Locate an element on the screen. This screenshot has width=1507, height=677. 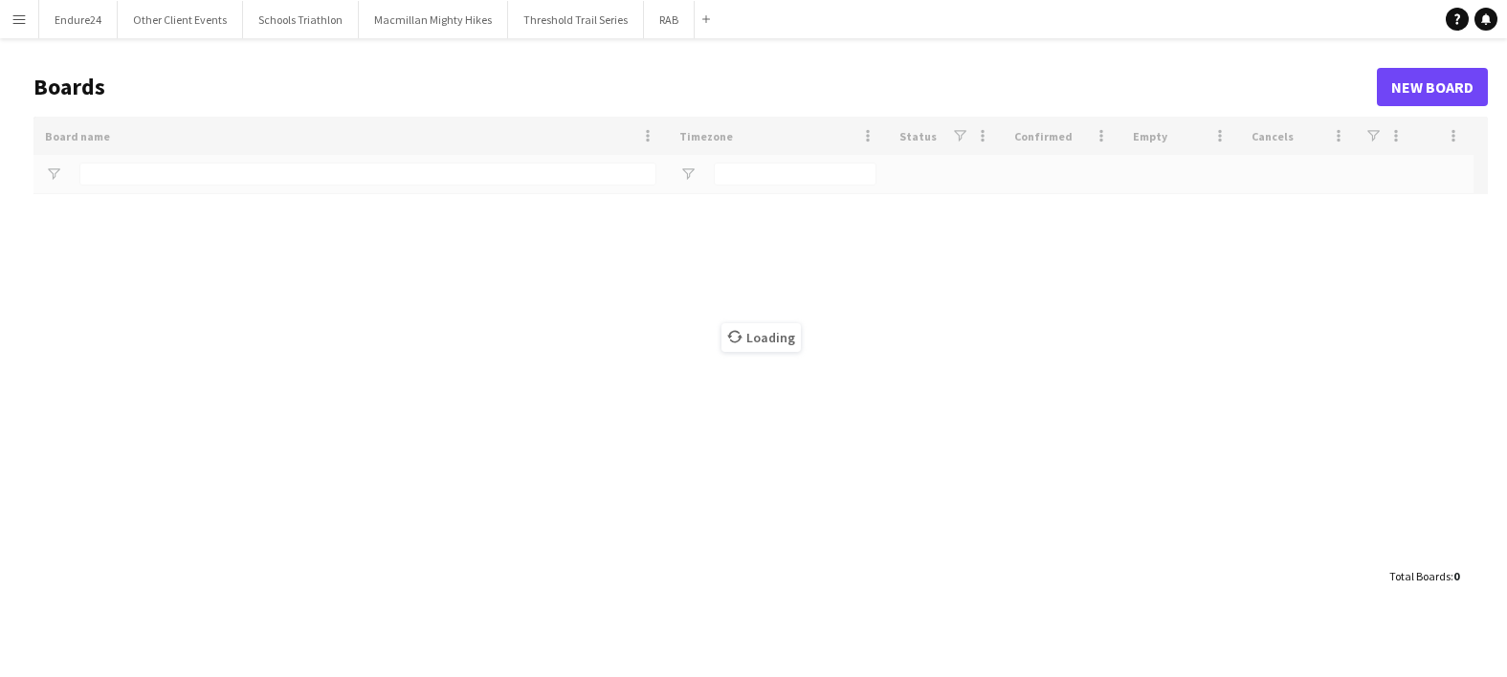
span: Loading is located at coordinates (760, 338).